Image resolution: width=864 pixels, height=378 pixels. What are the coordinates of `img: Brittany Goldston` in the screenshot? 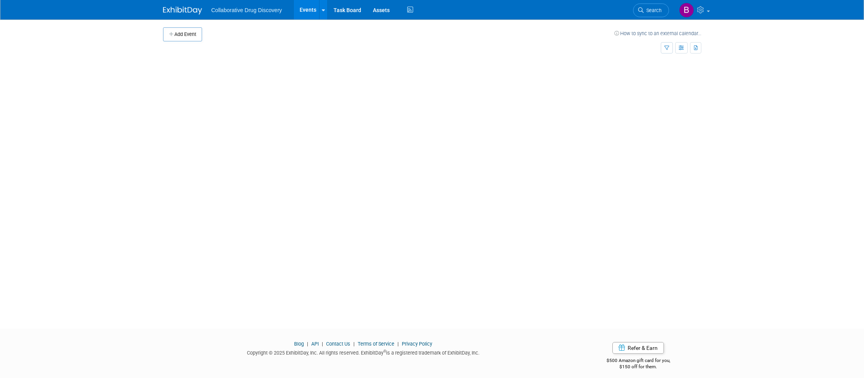 It's located at (687, 10).